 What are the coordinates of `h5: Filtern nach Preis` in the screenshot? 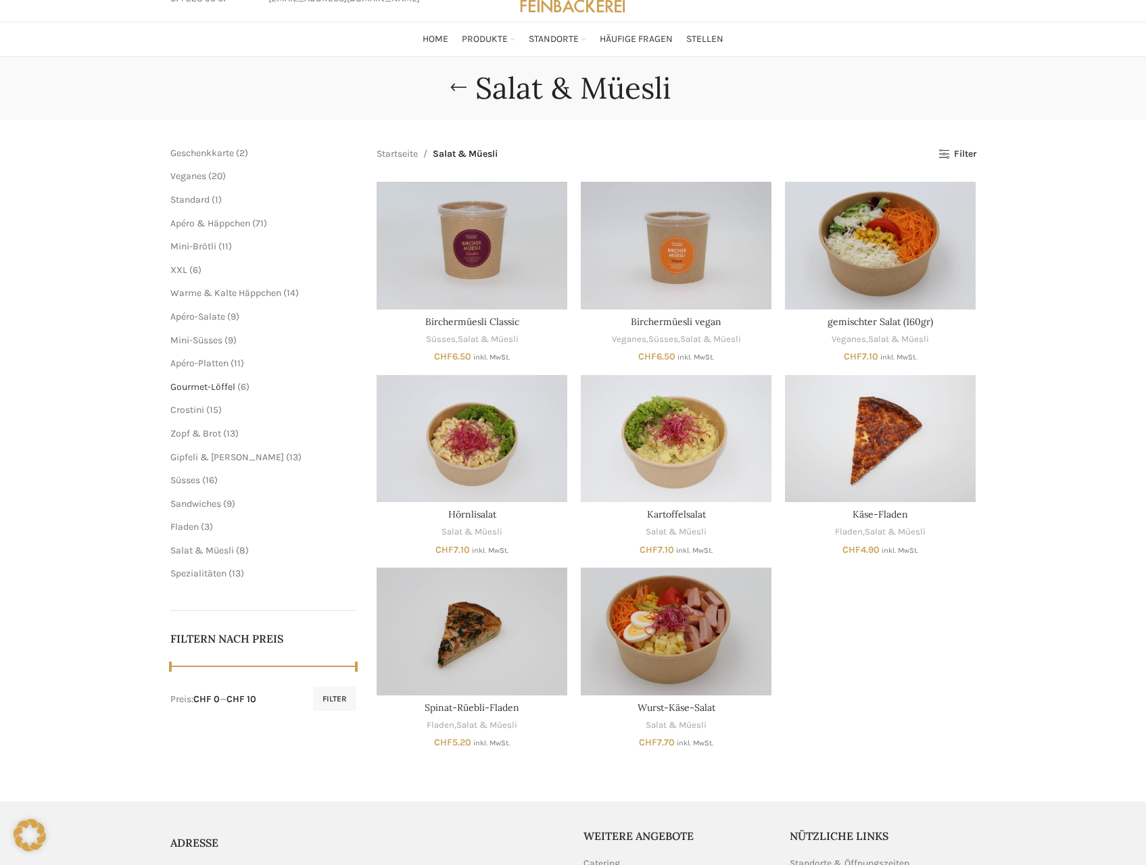 It's located at (264, 639).